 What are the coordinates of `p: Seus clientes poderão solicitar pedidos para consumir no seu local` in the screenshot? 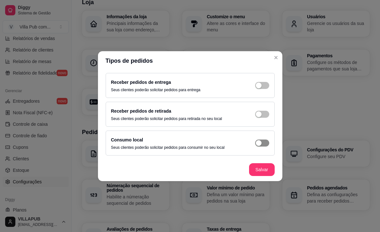 It's located at (168, 147).